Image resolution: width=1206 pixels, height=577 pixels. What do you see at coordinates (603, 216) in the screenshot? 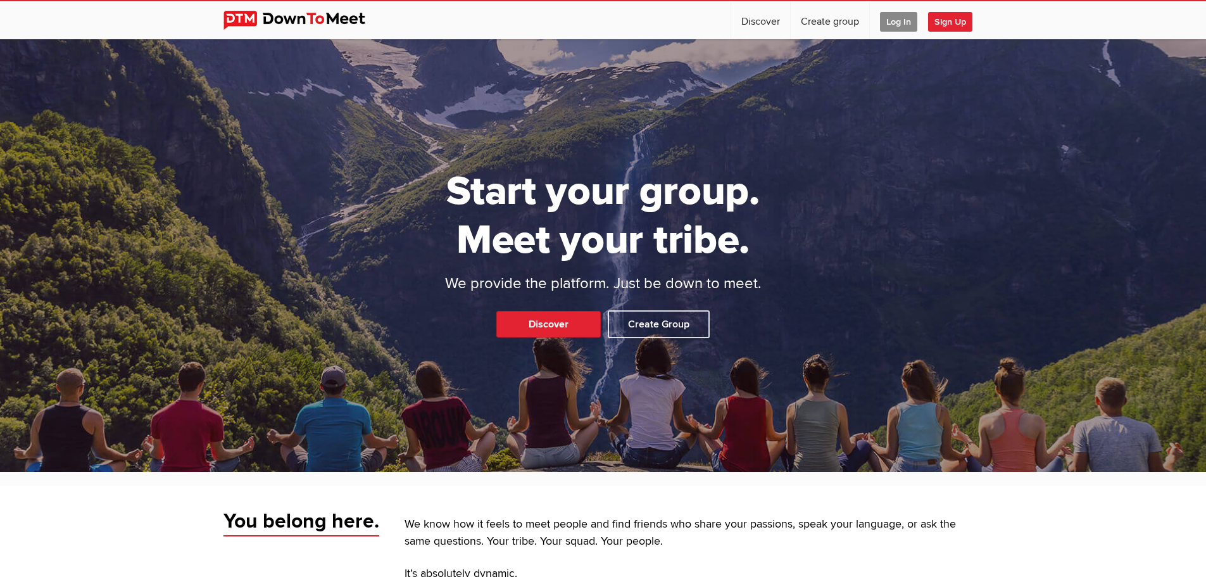
I see `h1: Start your group. Meet your tribe.` at bounding box center [603, 216].